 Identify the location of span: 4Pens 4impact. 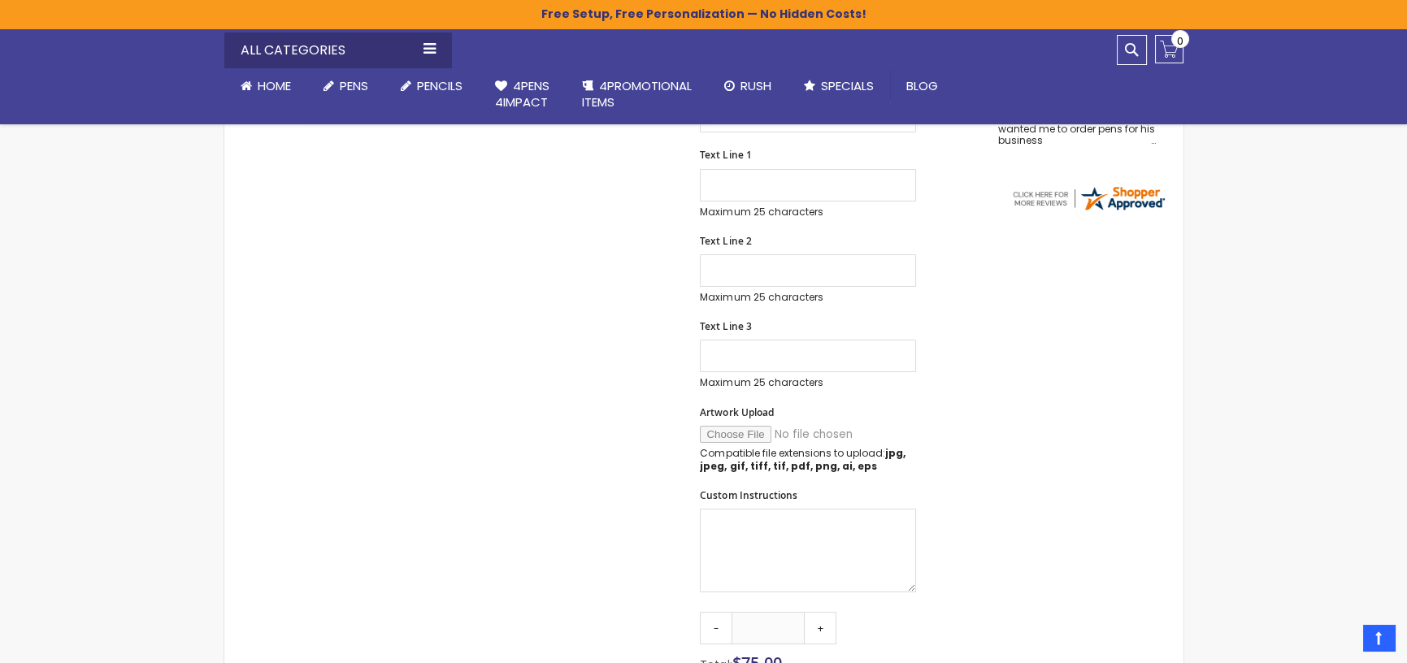
(522, 93).